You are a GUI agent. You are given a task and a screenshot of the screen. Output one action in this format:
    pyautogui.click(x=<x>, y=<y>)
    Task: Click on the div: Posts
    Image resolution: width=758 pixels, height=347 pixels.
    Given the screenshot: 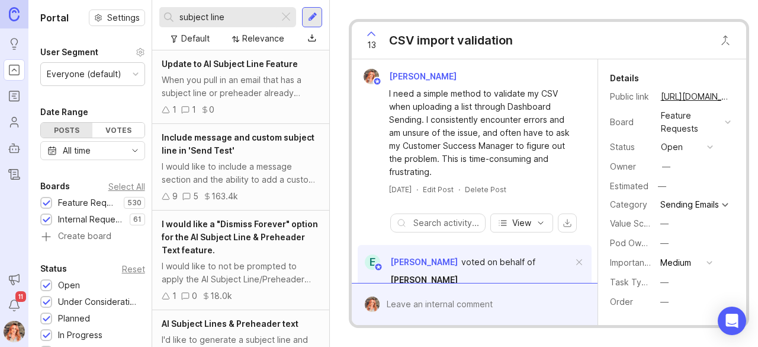 What is the action you would take?
    pyautogui.click(x=66, y=130)
    